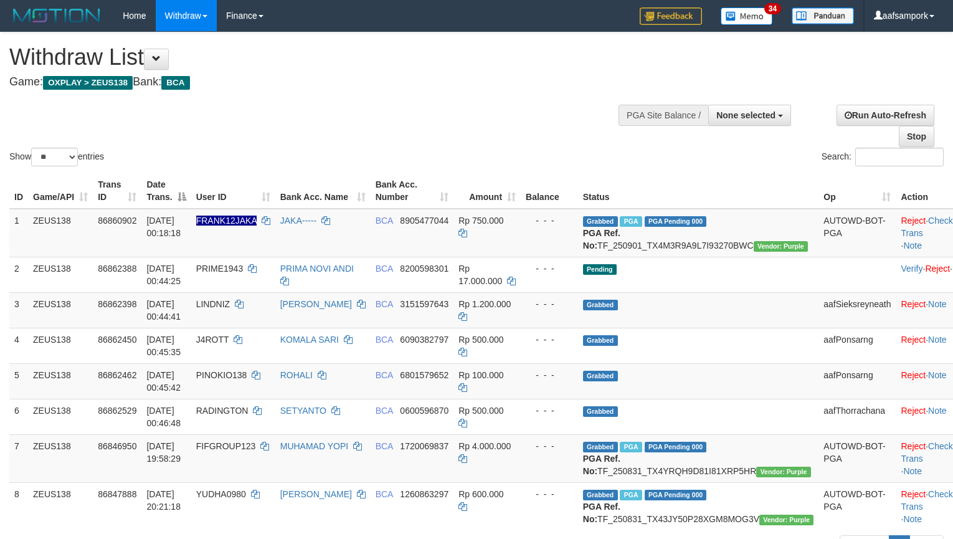 The width and height of the screenshot is (953, 539). Describe the element at coordinates (899, 157) in the screenshot. I see `input: Search:` at that location.